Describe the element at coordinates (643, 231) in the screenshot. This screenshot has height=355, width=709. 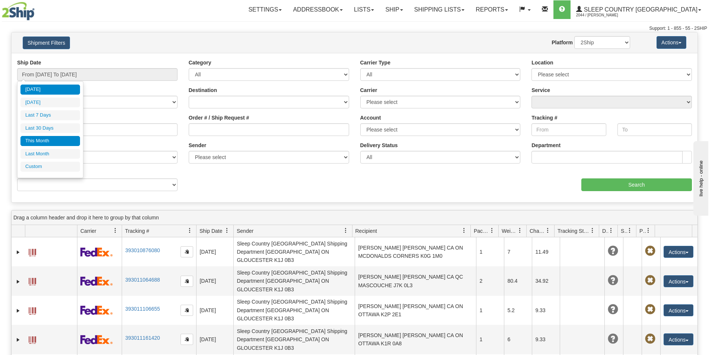
I see `span: Pickup Status` at that location.